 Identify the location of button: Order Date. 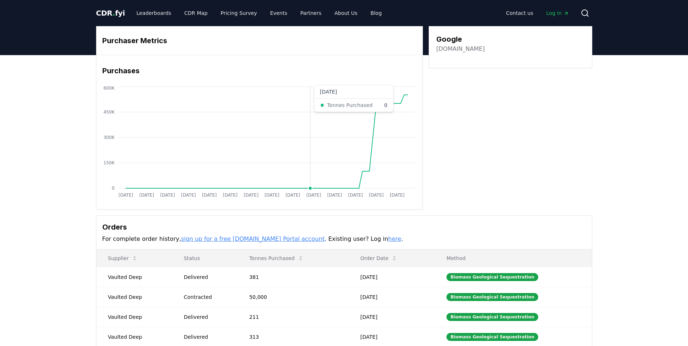
(379, 258).